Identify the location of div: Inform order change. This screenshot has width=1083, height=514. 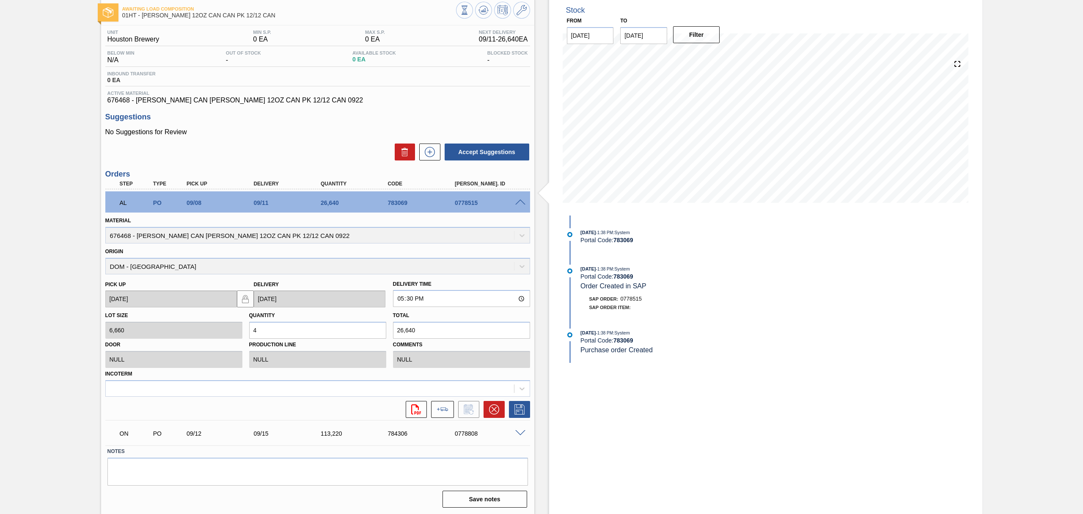
(467, 409).